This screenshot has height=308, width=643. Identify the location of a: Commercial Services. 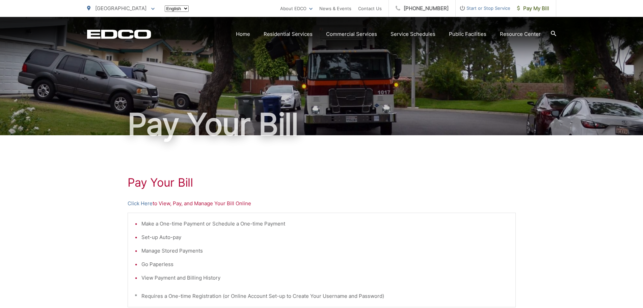
(351, 34).